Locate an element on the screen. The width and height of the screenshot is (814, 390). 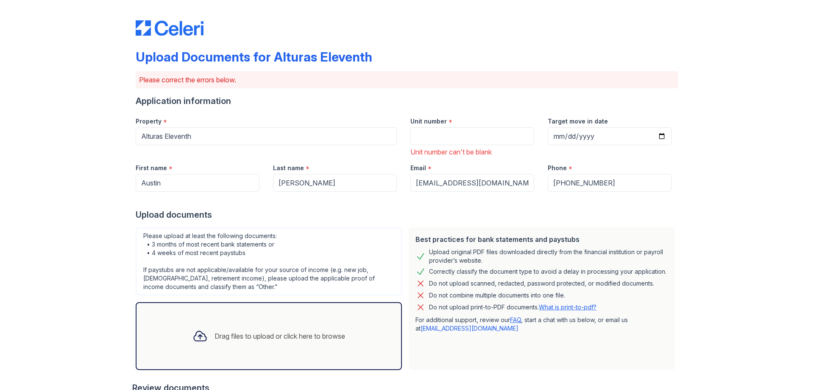
img: CE_Logo_Blue-a8612792a0a2168367f1c8372b55b34899dd931a85d93a1a3d3e32e68fde9ad4.png is located at coordinates (170, 28).